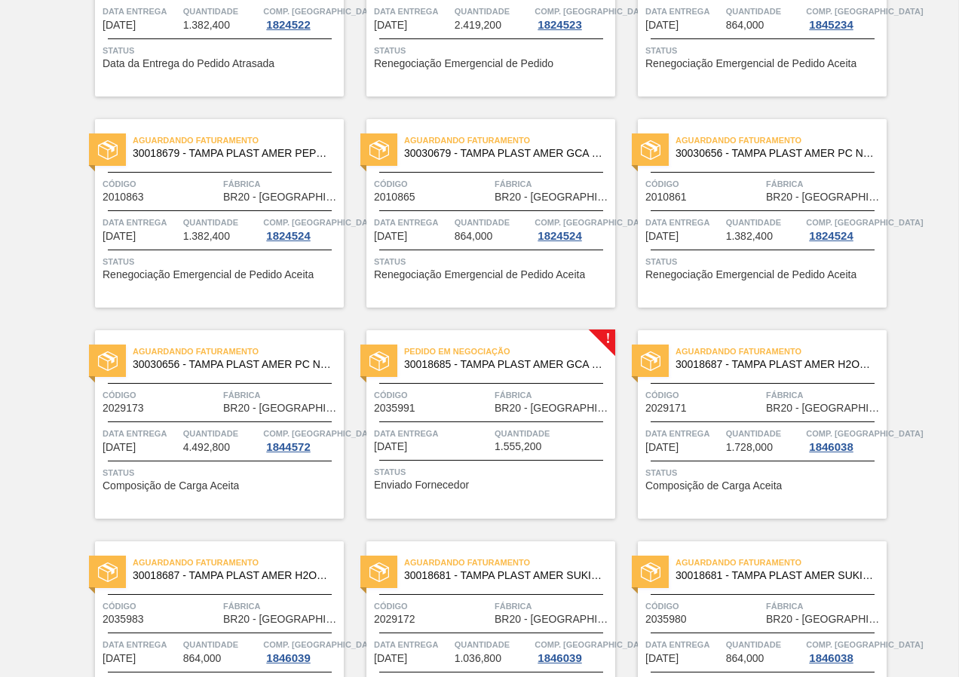  I want to click on a: !statusPedido em Negociação30018685 - TAMPA PLAST AMER GCA S/LINERCódigo2035991FábricaBR20 - [GEO..., so click(480, 425).